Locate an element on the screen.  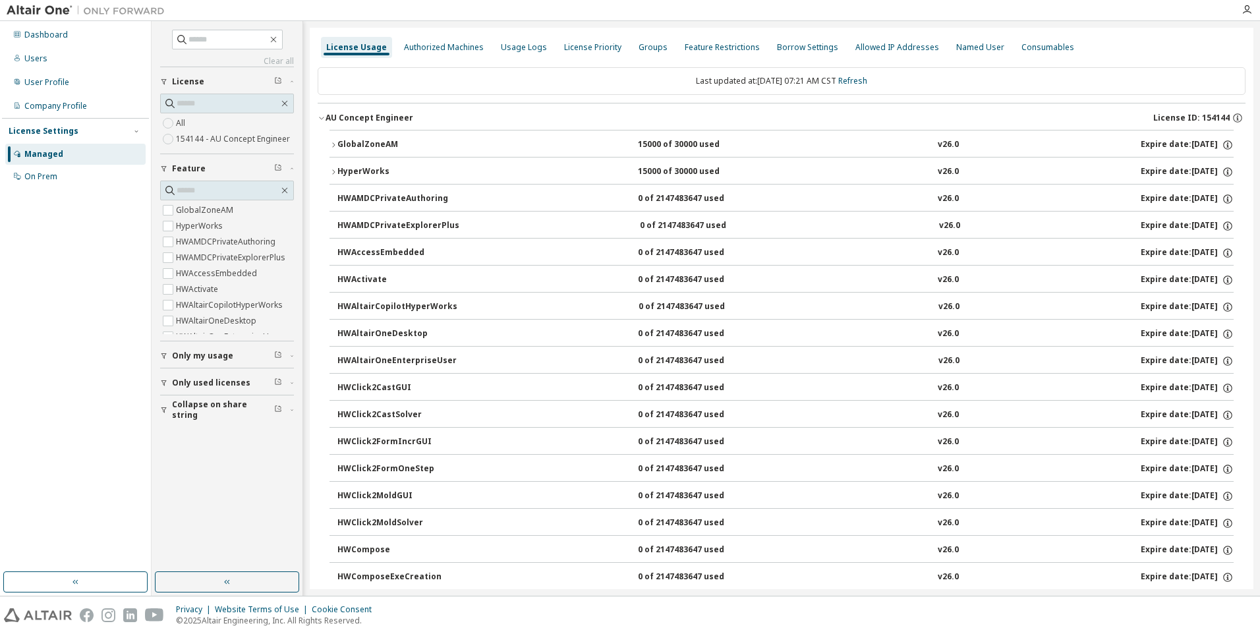
div: HWClick2MoldGUI is located at coordinates (397, 496).